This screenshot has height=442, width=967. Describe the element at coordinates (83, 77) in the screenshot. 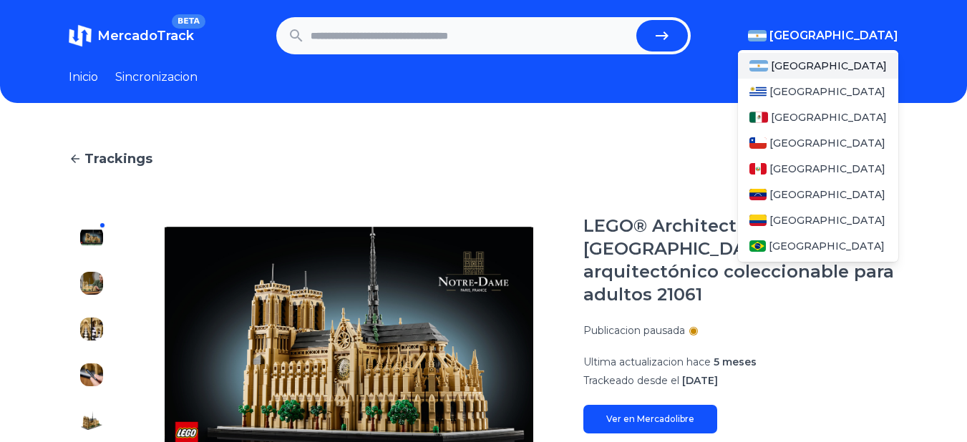

I see `a: Inicio` at that location.